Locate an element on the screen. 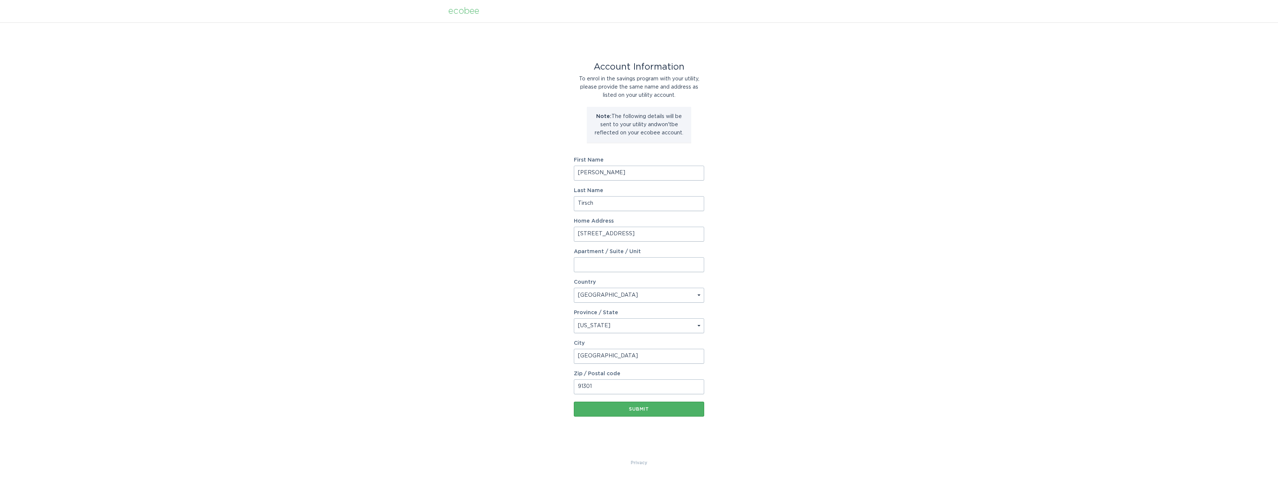 The width and height of the screenshot is (1278, 478). label: Last Name is located at coordinates (639, 191).